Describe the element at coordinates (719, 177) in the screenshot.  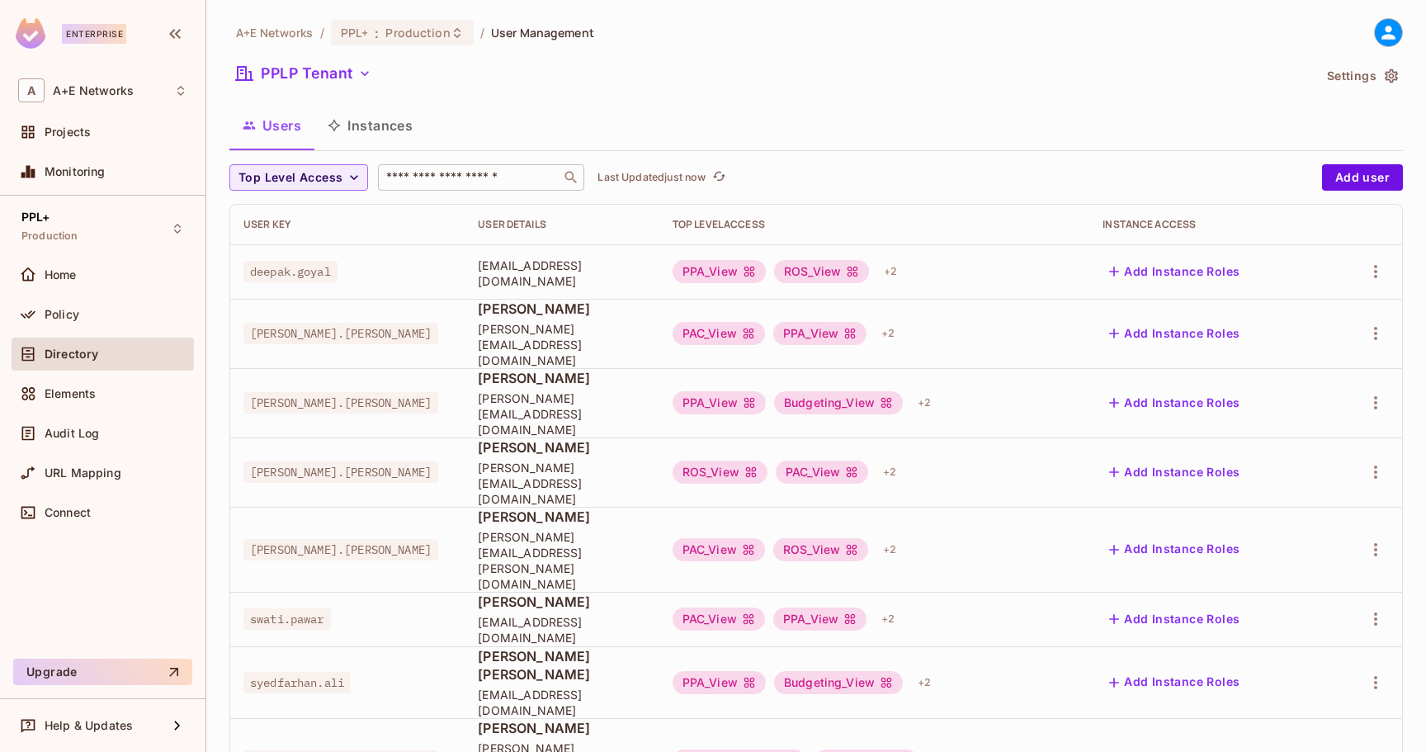
I see `span: refresh` at that location.